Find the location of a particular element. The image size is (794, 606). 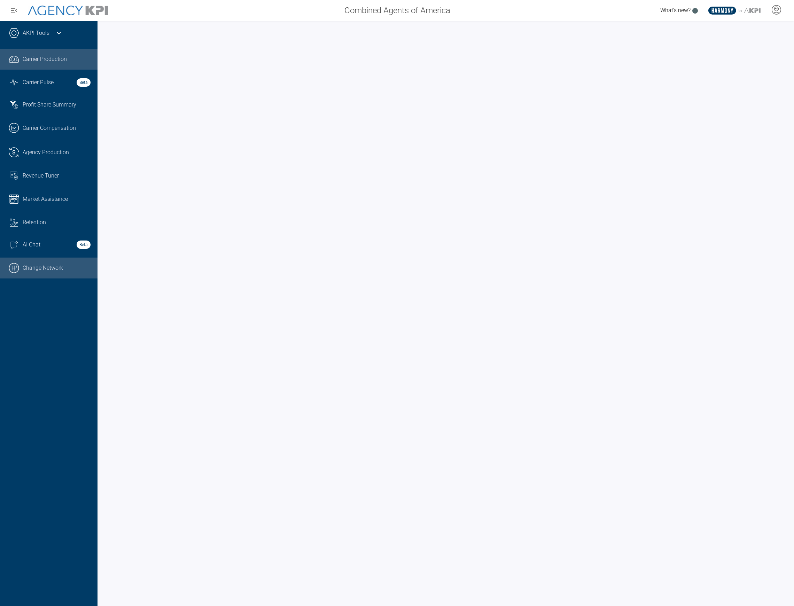

span: What's new? is located at coordinates (675, 10).